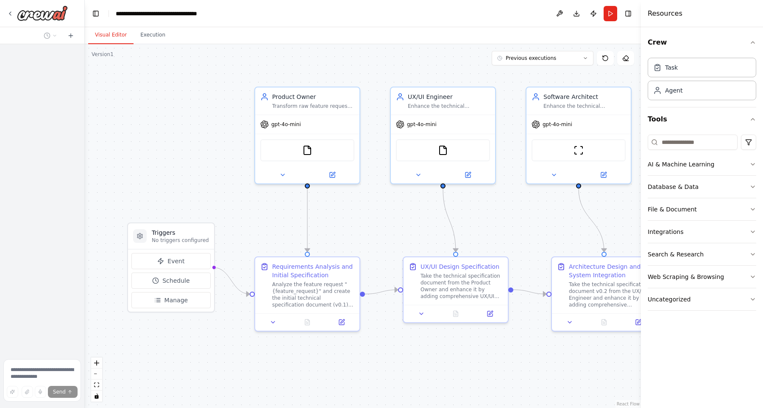 The image size is (763, 408). What do you see at coordinates (462, 286) in the screenshot?
I see `div: Take the technical specification document from the Product Owner and enhance it by adding compreh...` at bounding box center [462, 286].